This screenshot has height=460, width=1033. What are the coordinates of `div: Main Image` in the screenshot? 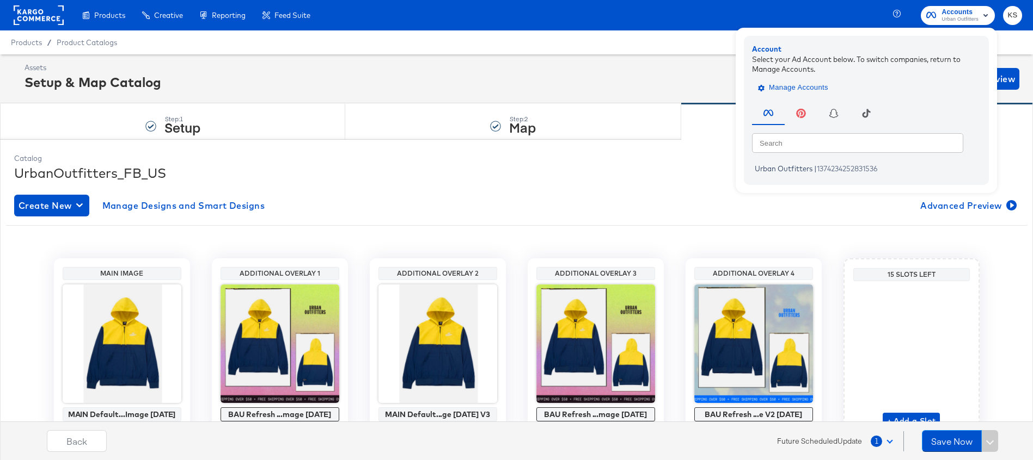 It's located at (122, 274).